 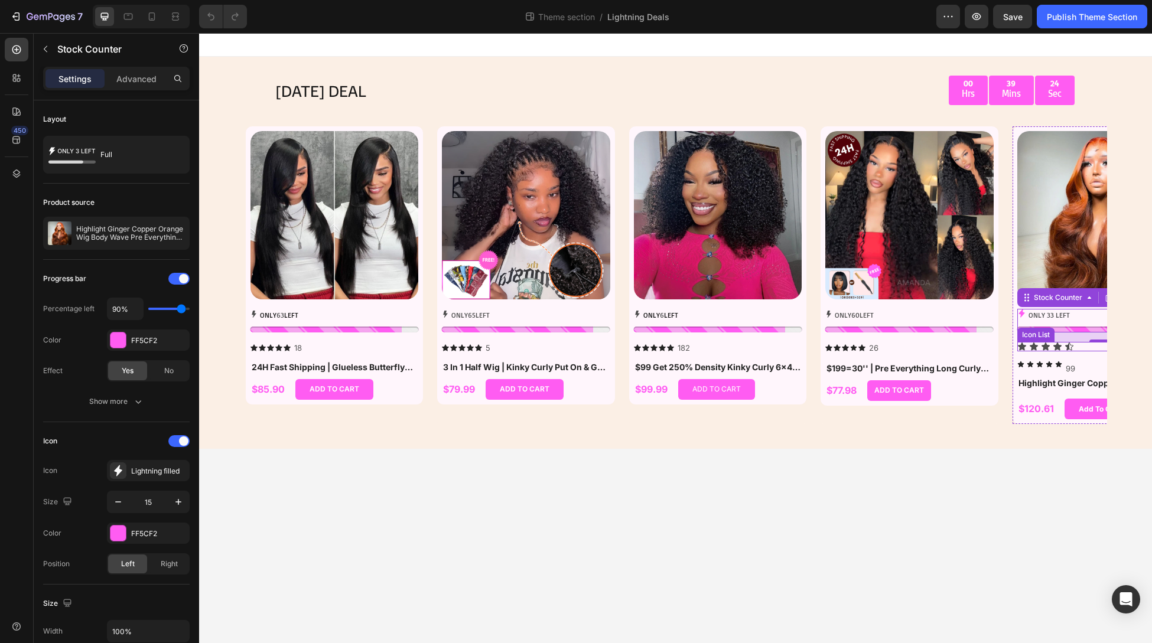 What do you see at coordinates (128, 371) in the screenshot?
I see `span: Yes` at bounding box center [128, 371].